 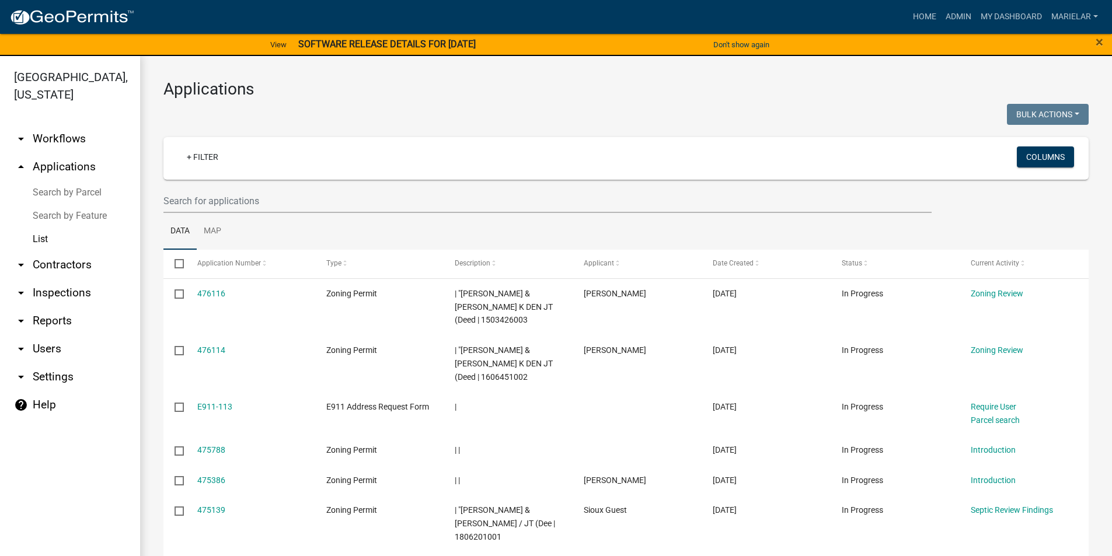 What do you see at coordinates (995, 420) in the screenshot?
I see `a: Parcel search` at bounding box center [995, 420].